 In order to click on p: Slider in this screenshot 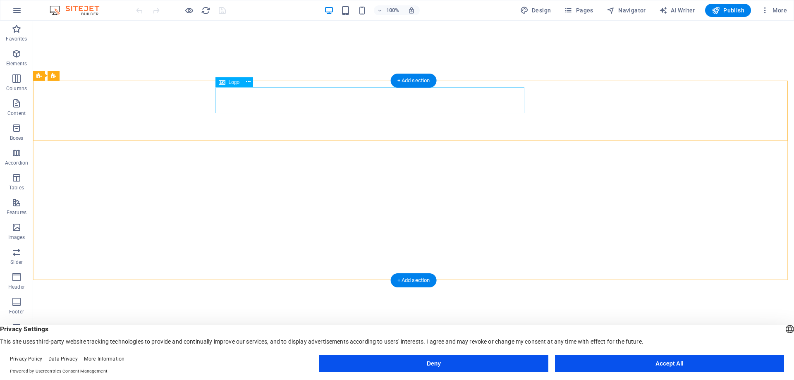, I will do `click(17, 262)`.